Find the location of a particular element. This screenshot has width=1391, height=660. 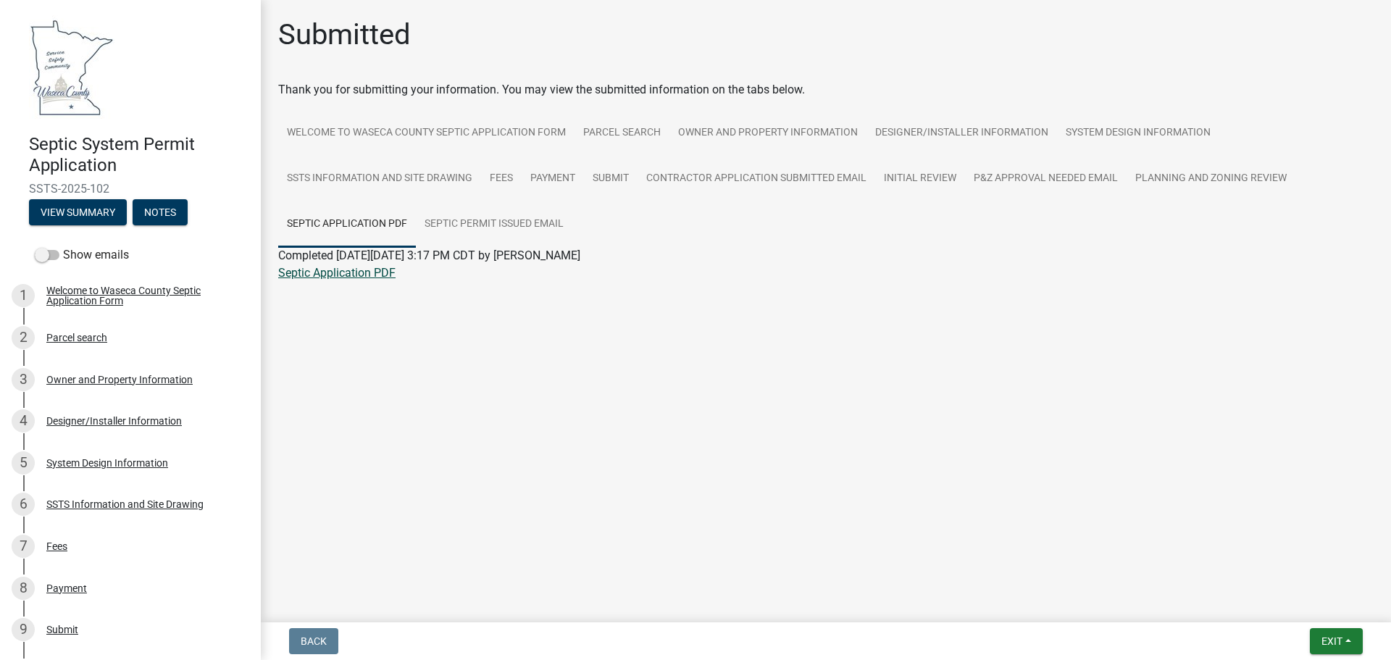

a: Septic Permit Issued email is located at coordinates (494, 225).